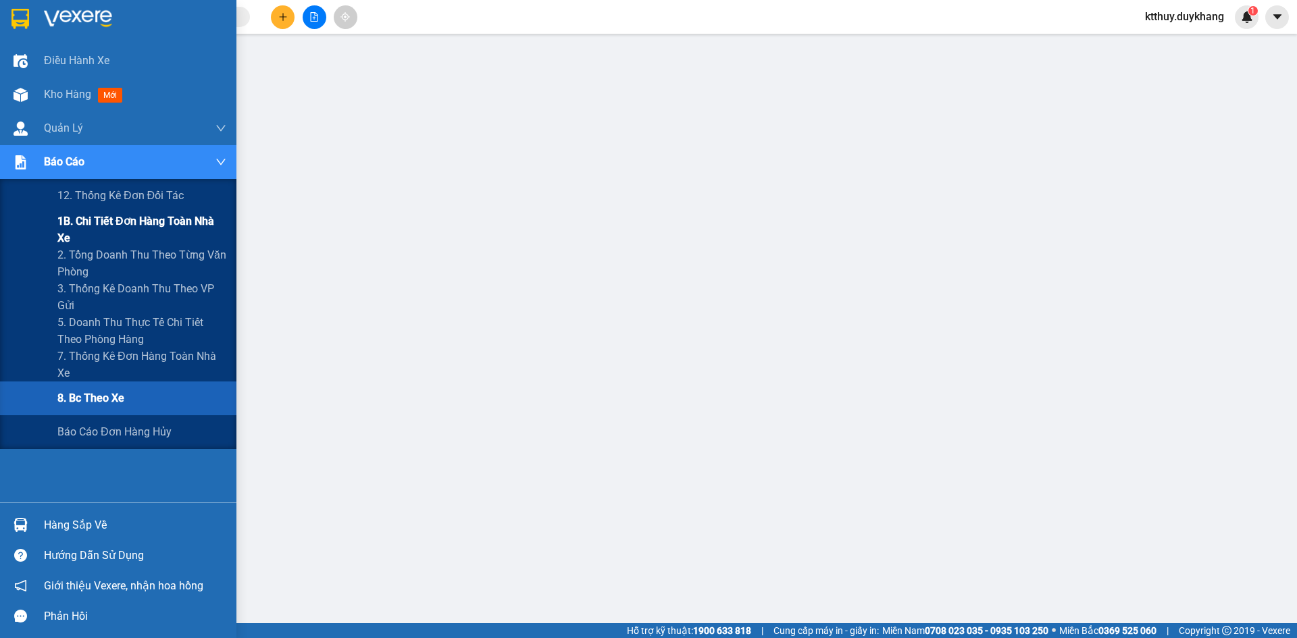 The image size is (1297, 638). Describe the element at coordinates (120, 195) in the screenshot. I see `span: 12. Thống kê đơn đối tác` at that location.